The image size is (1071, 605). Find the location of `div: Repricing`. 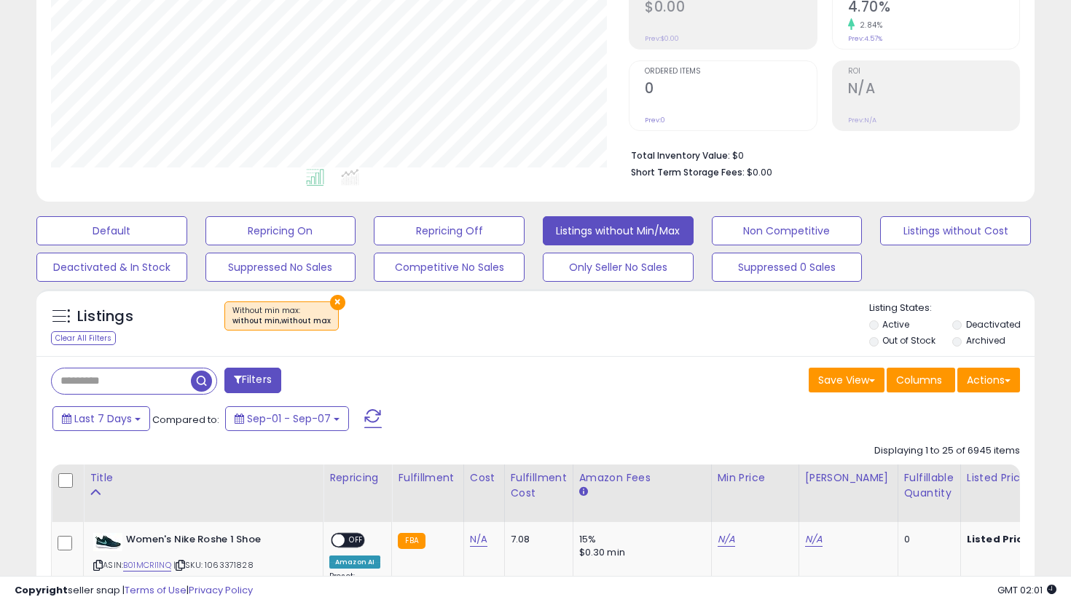

div: Repricing is located at coordinates (357, 478).